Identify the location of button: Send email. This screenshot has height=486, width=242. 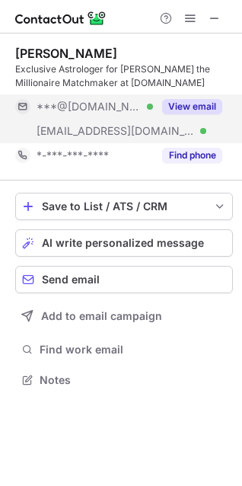
(124, 280).